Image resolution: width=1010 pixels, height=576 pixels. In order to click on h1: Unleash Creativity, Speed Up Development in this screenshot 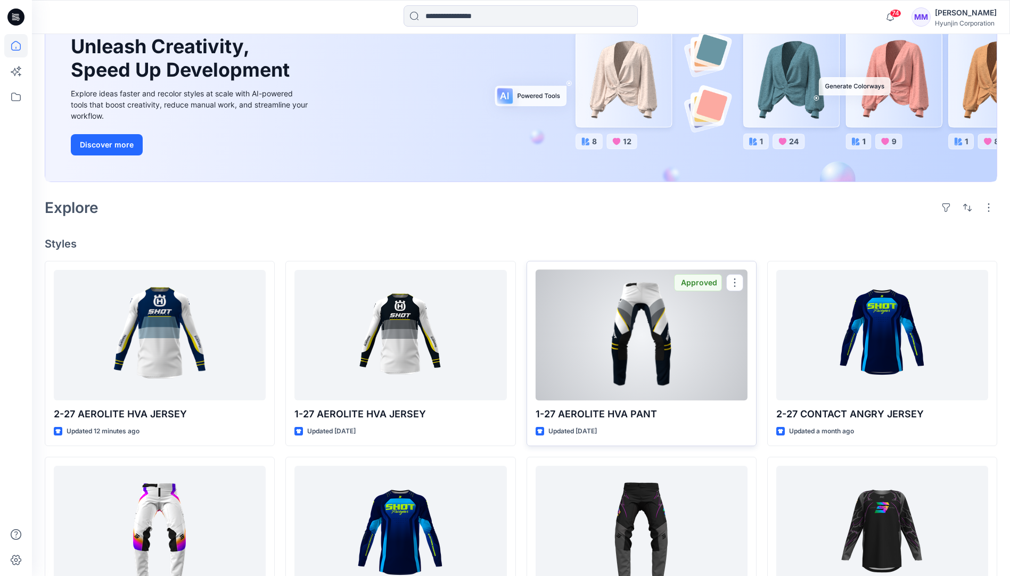, I will do `click(183, 58)`.